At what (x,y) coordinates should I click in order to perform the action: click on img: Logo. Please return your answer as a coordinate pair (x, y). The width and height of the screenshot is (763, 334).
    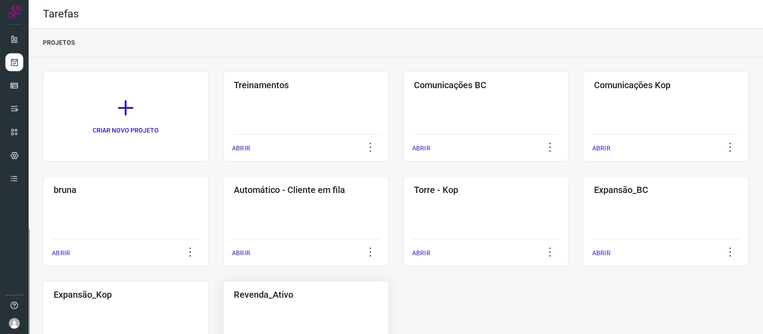
    Looking at the image, I should click on (14, 12).